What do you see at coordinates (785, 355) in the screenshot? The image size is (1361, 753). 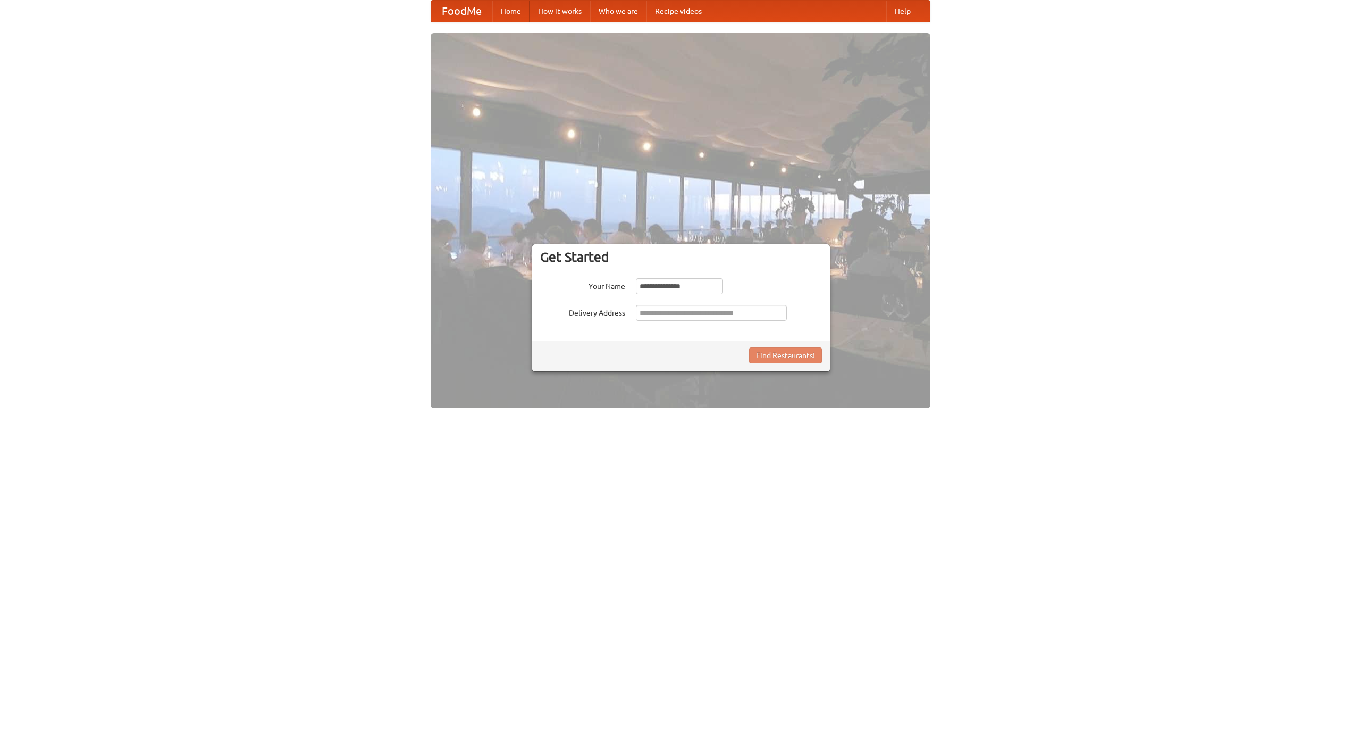 I see `button: Find Restaurants!` at bounding box center [785, 355].